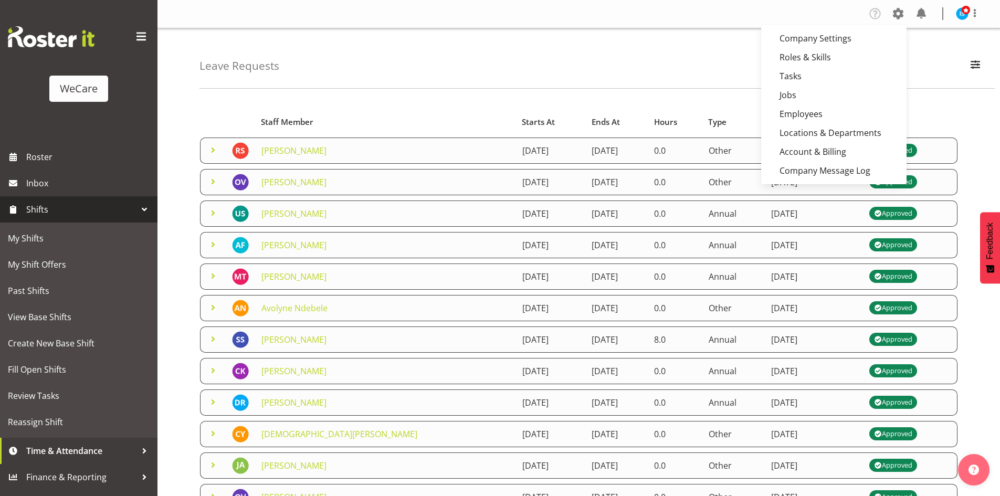 The width and height of the screenshot is (1000, 496). I want to click on a: Account & Billing, so click(833, 152).